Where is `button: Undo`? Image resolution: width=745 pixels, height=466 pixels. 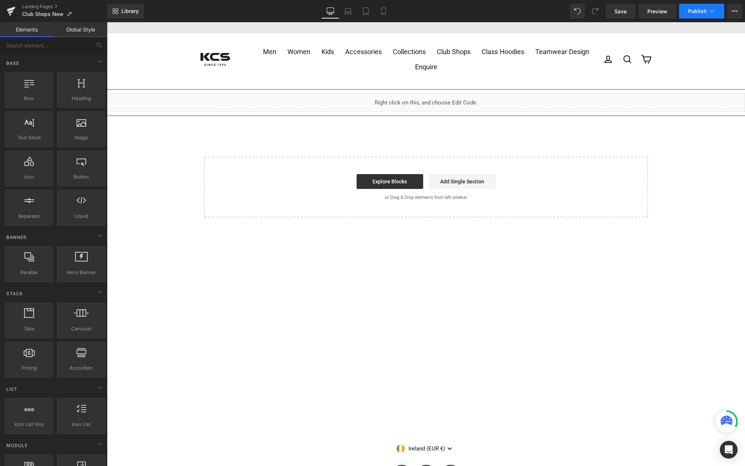 button: Undo is located at coordinates (578, 11).